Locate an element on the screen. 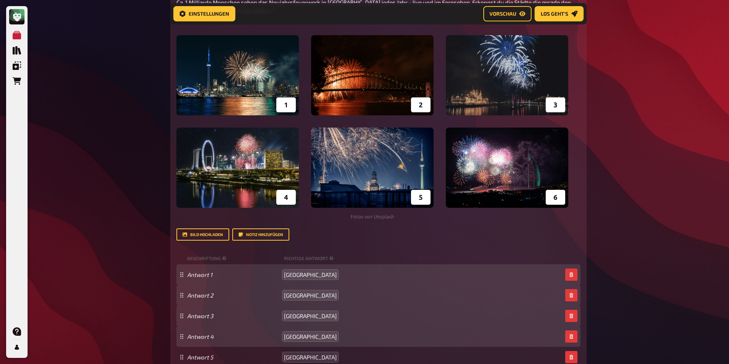 The image size is (729, 364). button: Notiz hinzufügen is located at coordinates (260, 235).